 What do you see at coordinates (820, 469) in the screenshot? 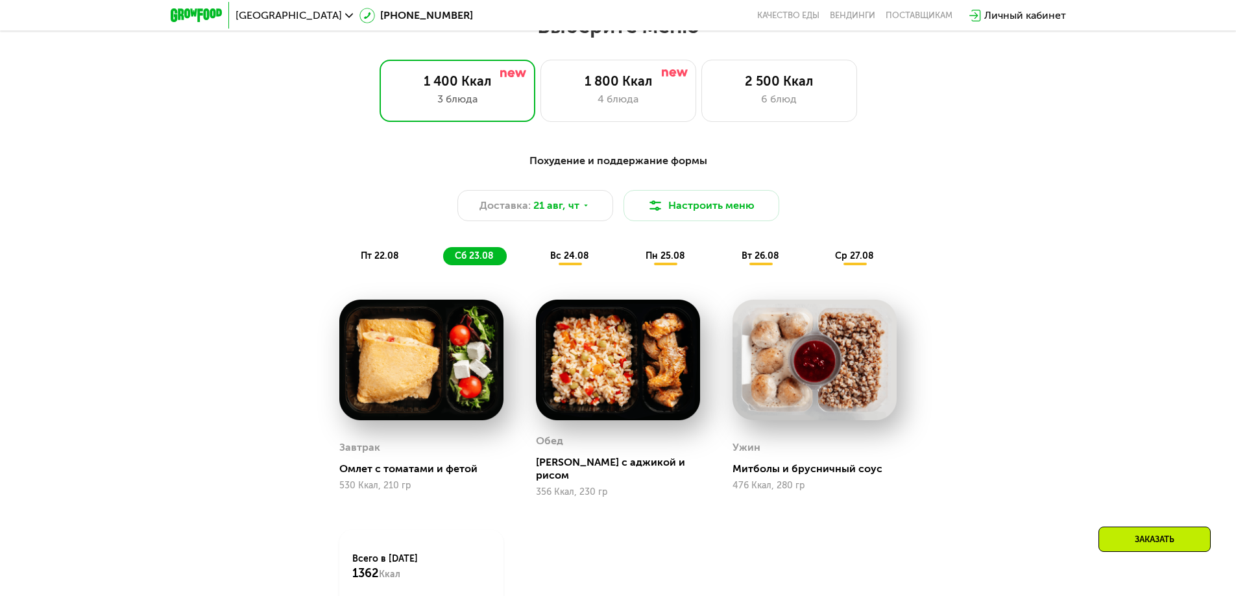
I see `div: Митболы и брусничный соус` at bounding box center [820, 469].